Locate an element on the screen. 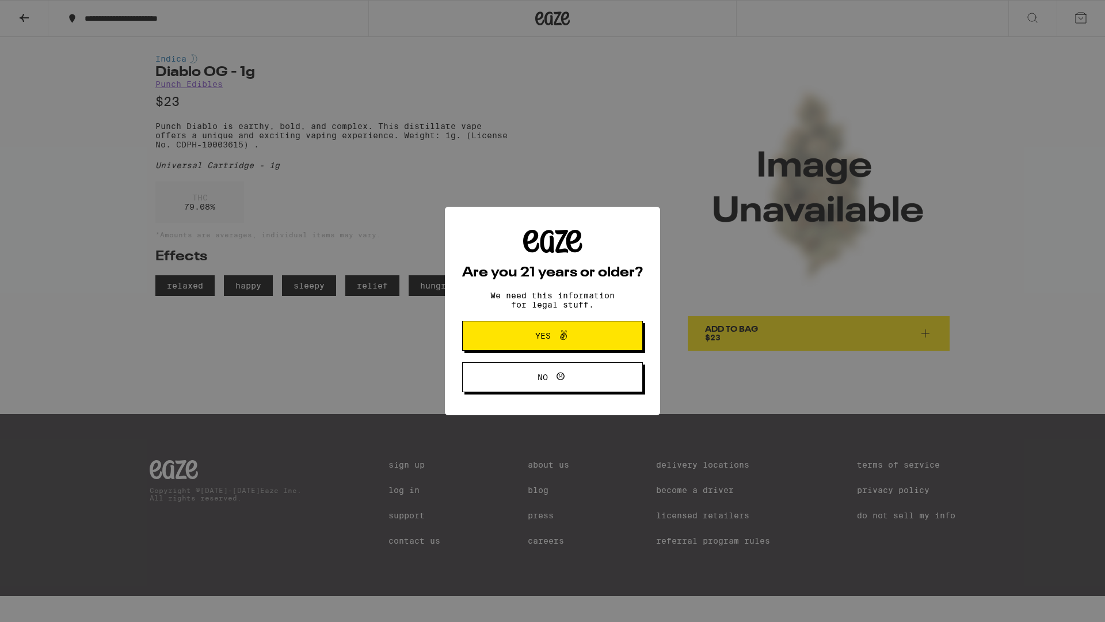  span: Yes is located at coordinates (543, 336).